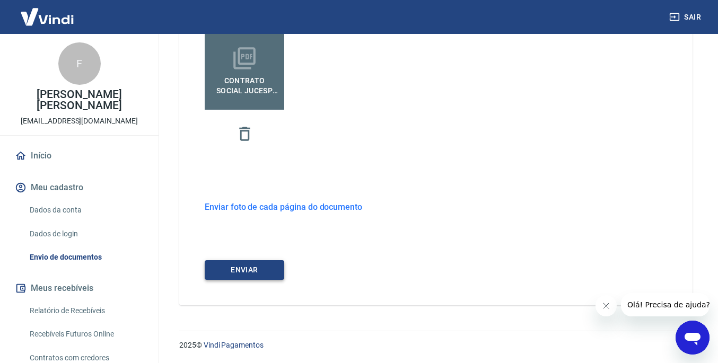  What do you see at coordinates (687, 17) in the screenshot?
I see `button: Sair` at bounding box center [687, 17].